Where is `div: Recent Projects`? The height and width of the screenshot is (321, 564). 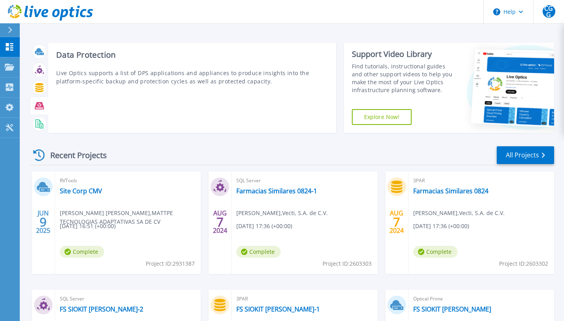 div: Recent Projects is located at coordinates (74, 155).